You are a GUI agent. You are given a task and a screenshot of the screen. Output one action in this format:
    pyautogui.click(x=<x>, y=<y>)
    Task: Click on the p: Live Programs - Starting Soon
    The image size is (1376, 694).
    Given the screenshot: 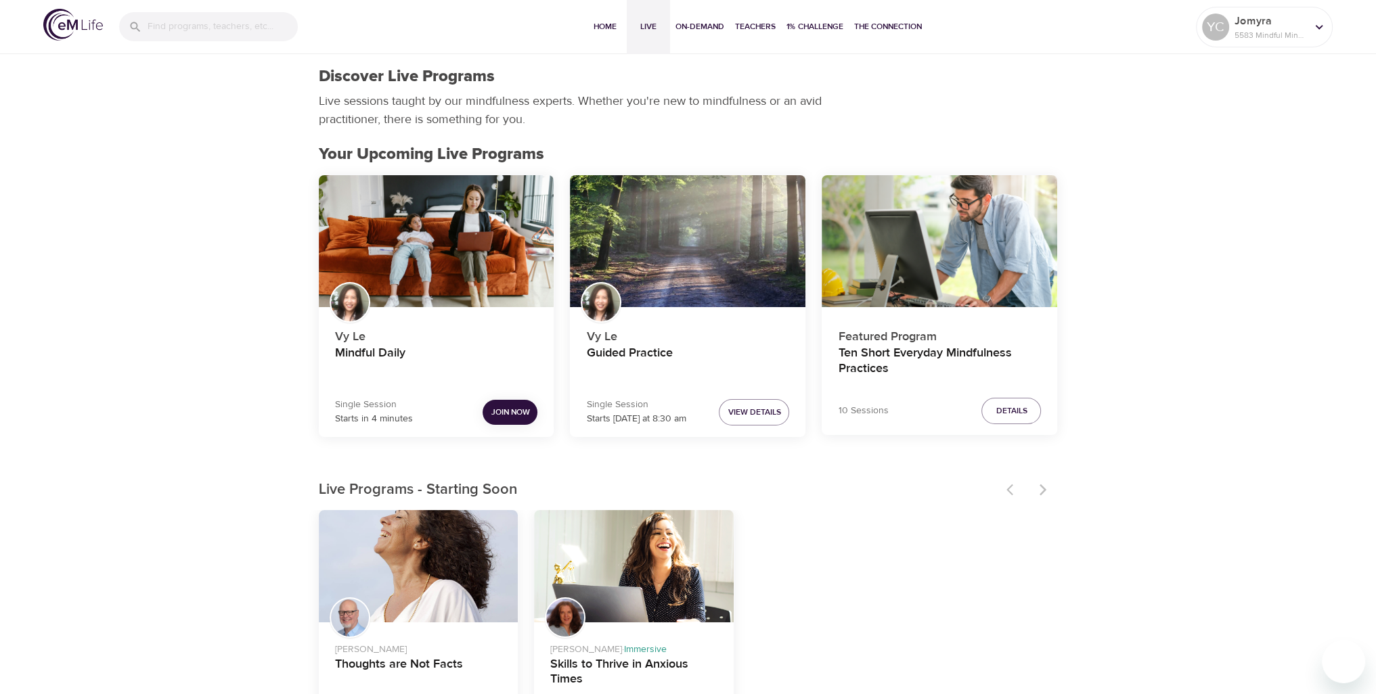 What is the action you would take?
    pyautogui.click(x=659, y=490)
    